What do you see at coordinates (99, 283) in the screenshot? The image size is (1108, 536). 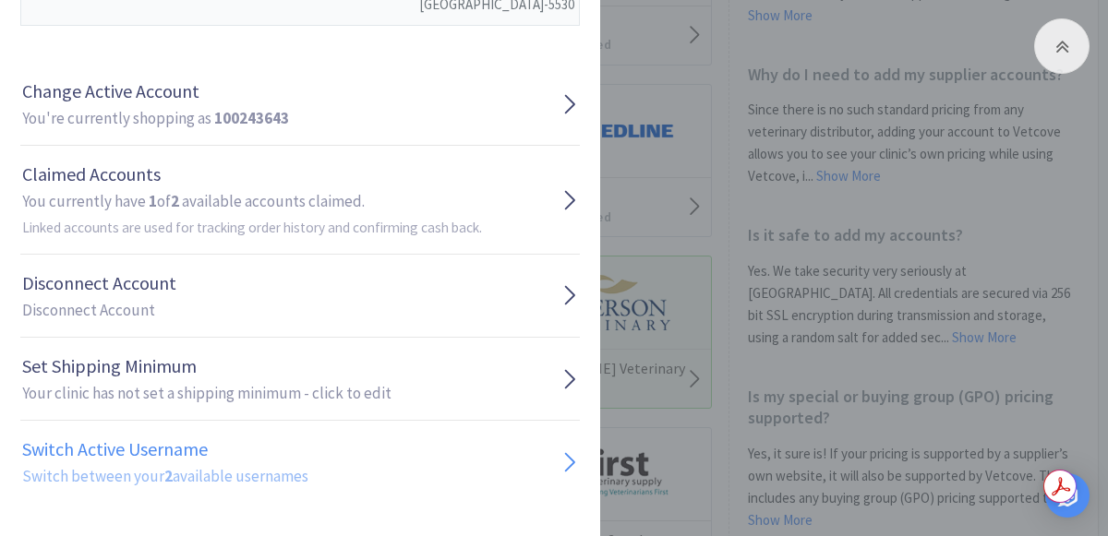 I see `h1: Disconnect Account` at bounding box center [99, 283].